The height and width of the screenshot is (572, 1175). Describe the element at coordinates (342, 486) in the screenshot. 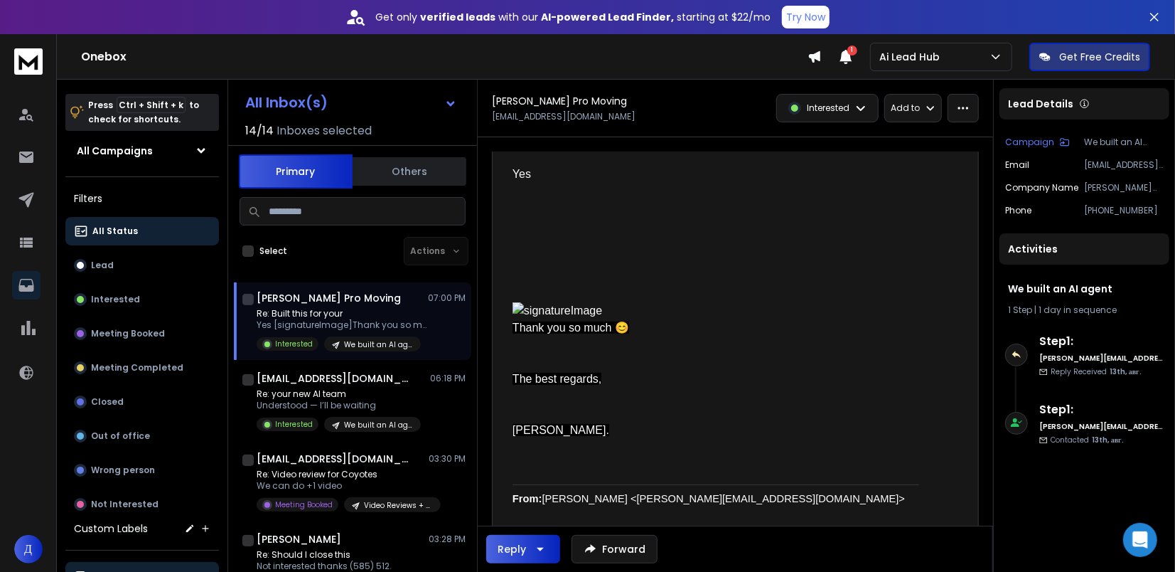

I see `p: We can do +1 video` at that location.